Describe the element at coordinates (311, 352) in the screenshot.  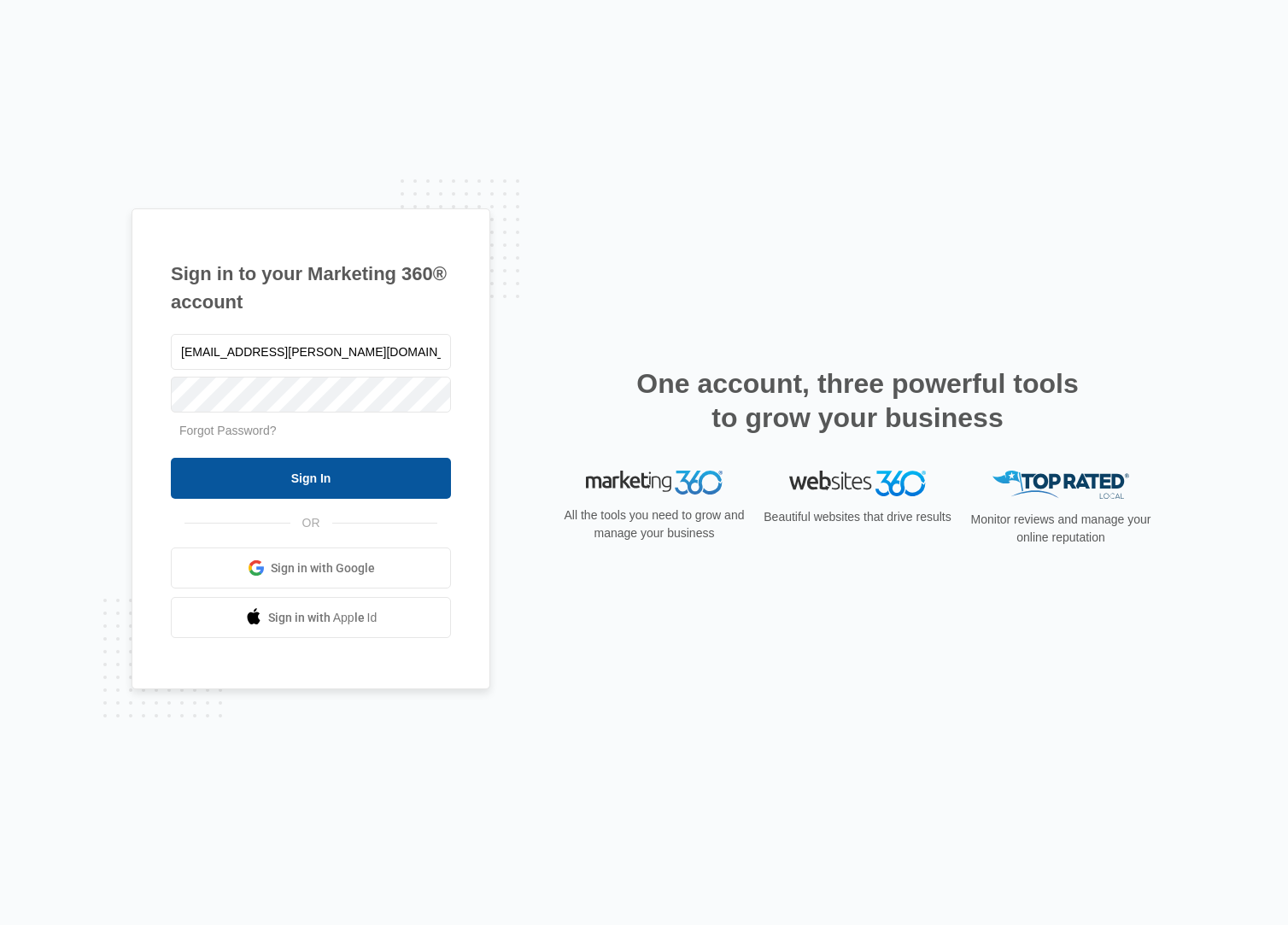
I see `input: Email` at that location.